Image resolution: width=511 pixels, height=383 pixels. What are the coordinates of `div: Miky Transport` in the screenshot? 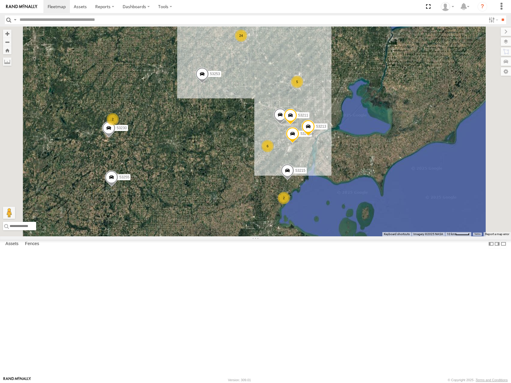 It's located at (448, 7).